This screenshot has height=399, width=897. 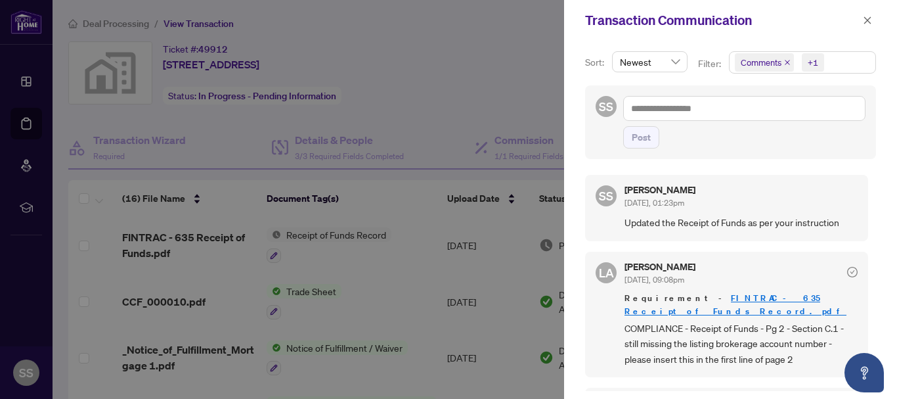 I want to click on span: Requirement -, so click(x=741, y=305).